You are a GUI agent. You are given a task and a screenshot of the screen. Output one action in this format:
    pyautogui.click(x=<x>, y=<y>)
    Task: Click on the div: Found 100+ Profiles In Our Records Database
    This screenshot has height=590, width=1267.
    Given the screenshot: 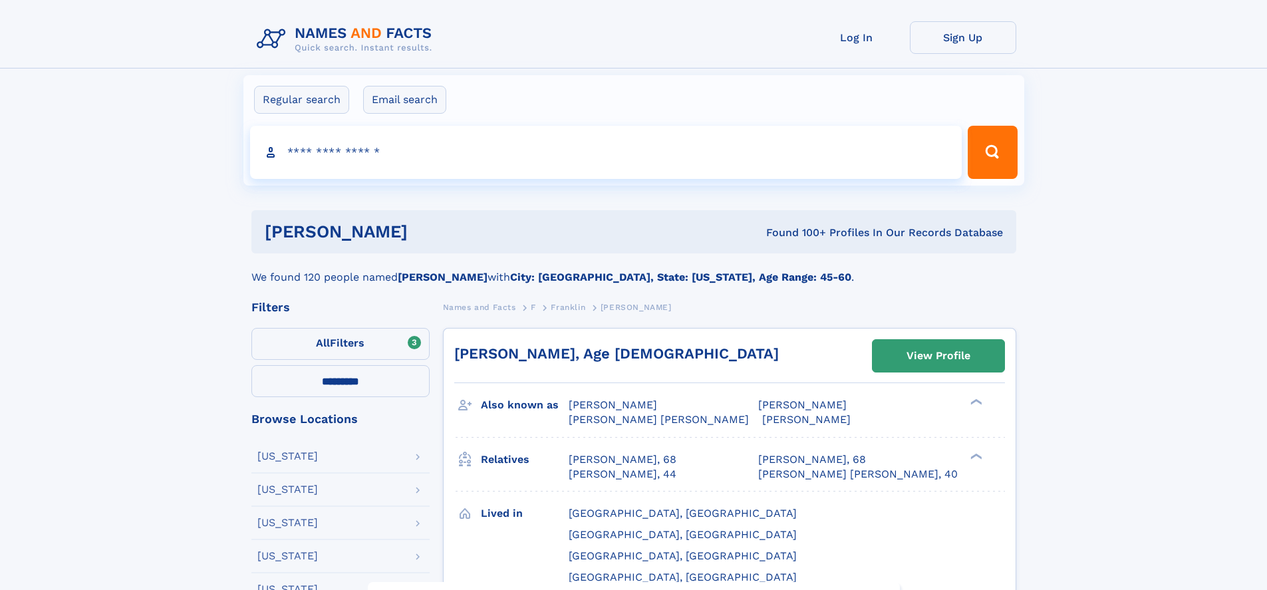 What is the action you would take?
    pyautogui.click(x=794, y=233)
    